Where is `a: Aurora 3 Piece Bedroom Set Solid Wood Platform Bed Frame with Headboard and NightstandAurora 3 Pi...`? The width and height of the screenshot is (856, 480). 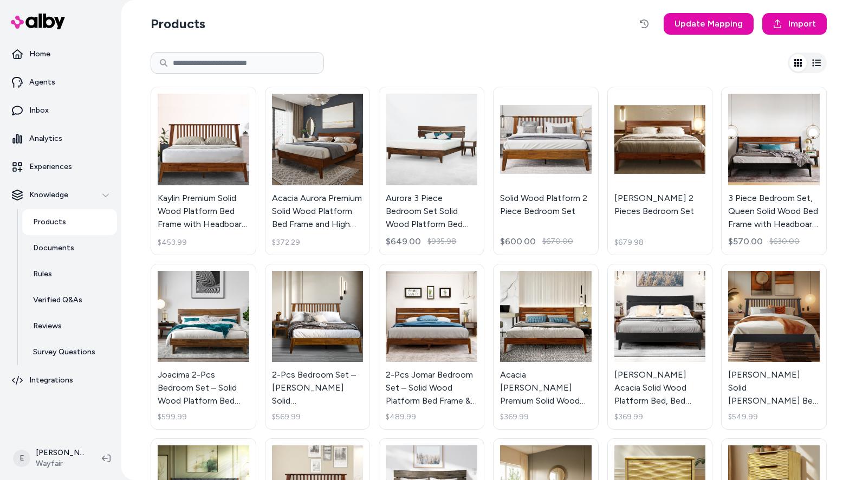 a: Aurora 3 Piece Bedroom Set Solid Wood Platform Bed Frame with Headboard and NightstandAurora 3 Pi... is located at coordinates (431, 171).